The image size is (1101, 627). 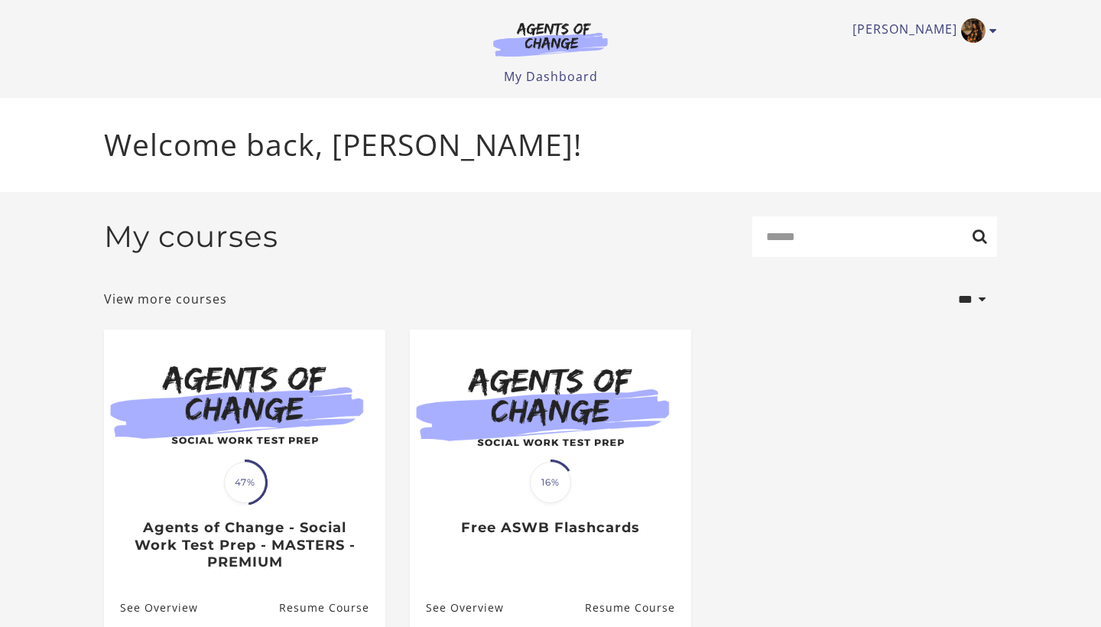 I want to click on a: My Dashboard, so click(x=550, y=76).